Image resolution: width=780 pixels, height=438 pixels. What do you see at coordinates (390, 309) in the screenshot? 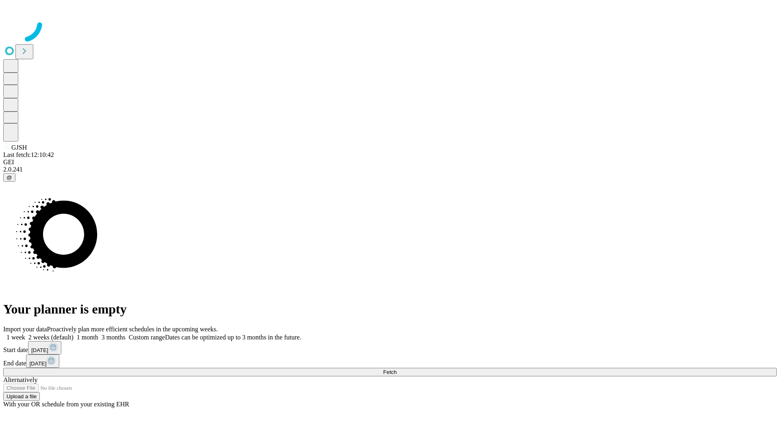
I see `h1: Your planner is empty` at bounding box center [390, 309].